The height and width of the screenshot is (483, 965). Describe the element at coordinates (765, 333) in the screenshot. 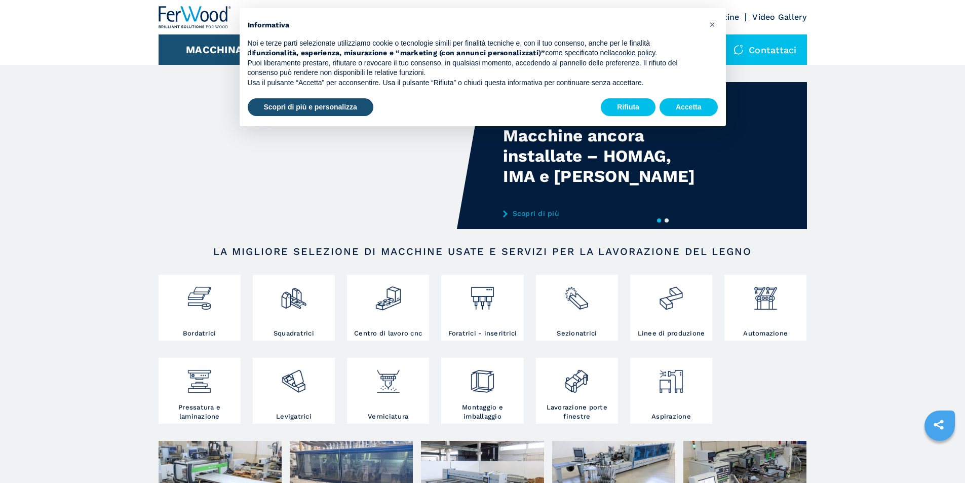

I see `h3: Automazione` at that location.